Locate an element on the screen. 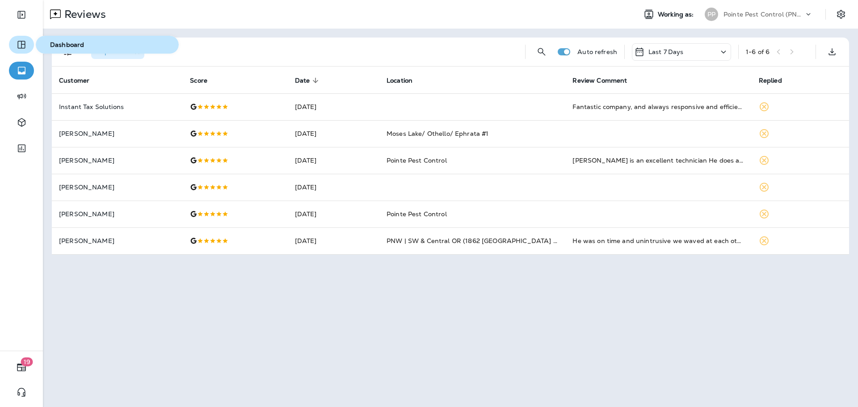 The image size is (858, 407). span: Replied is located at coordinates (770, 80).